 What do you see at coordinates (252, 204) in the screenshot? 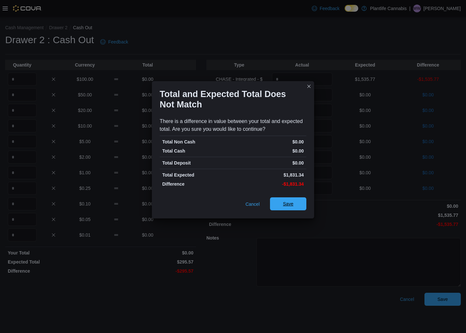
I see `span: Cancel` at bounding box center [252, 204].